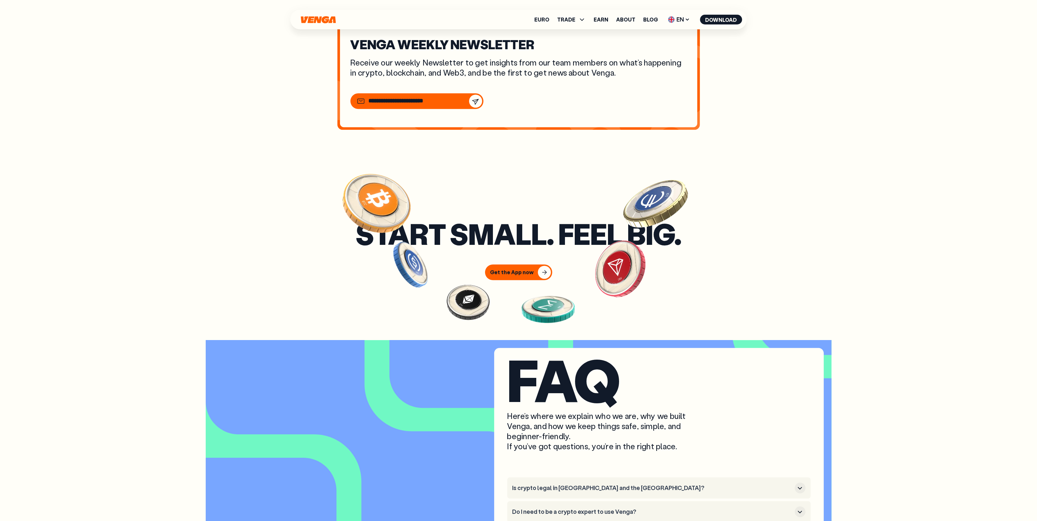  Describe the element at coordinates (656, 205) in the screenshot. I see `img: EURO` at that location.